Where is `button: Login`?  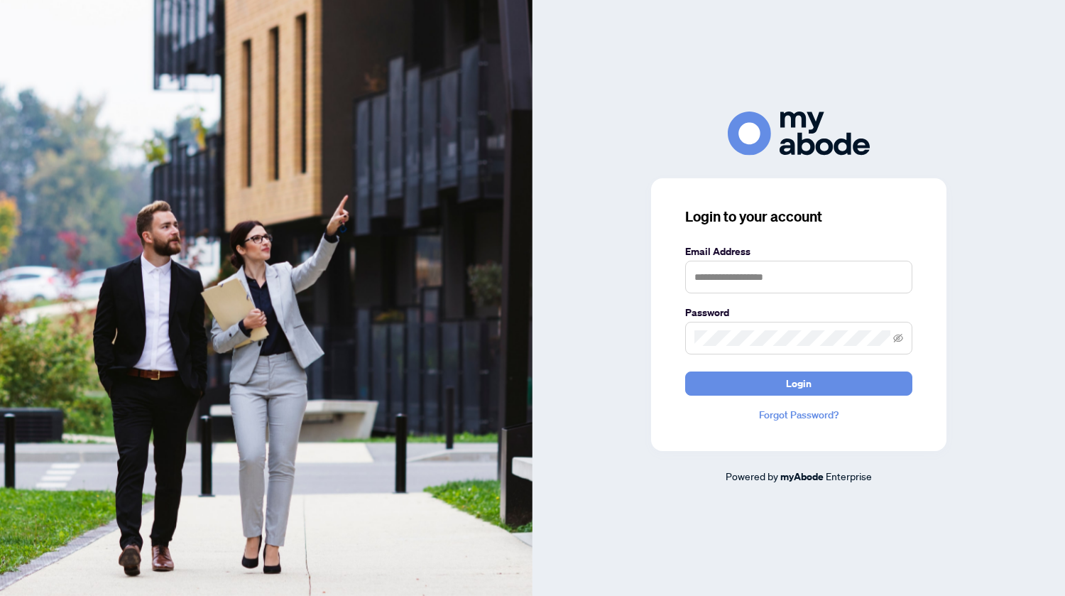
button: Login is located at coordinates (799, 384).